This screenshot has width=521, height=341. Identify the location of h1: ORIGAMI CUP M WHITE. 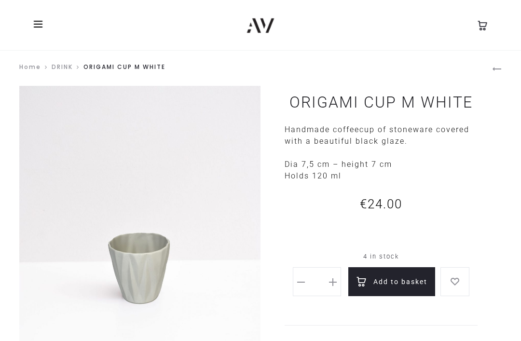
(381, 102).